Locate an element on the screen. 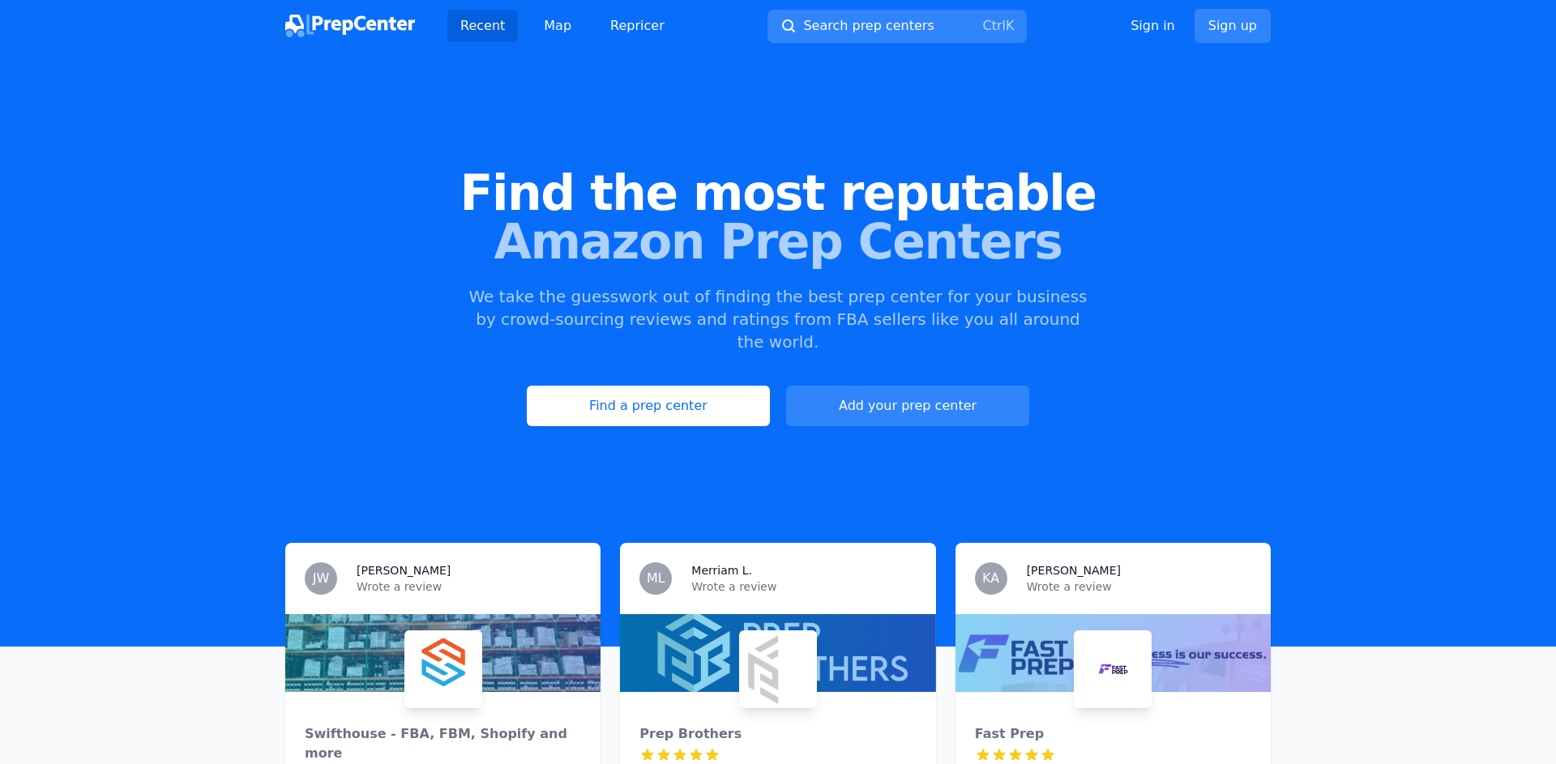 The width and height of the screenshot is (1556, 764). a: Map is located at coordinates (558, 26).